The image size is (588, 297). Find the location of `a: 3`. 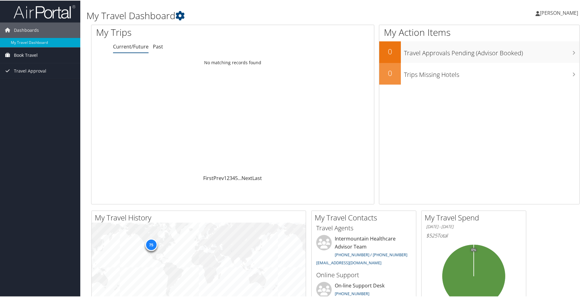

a: 3 is located at coordinates (231, 178).